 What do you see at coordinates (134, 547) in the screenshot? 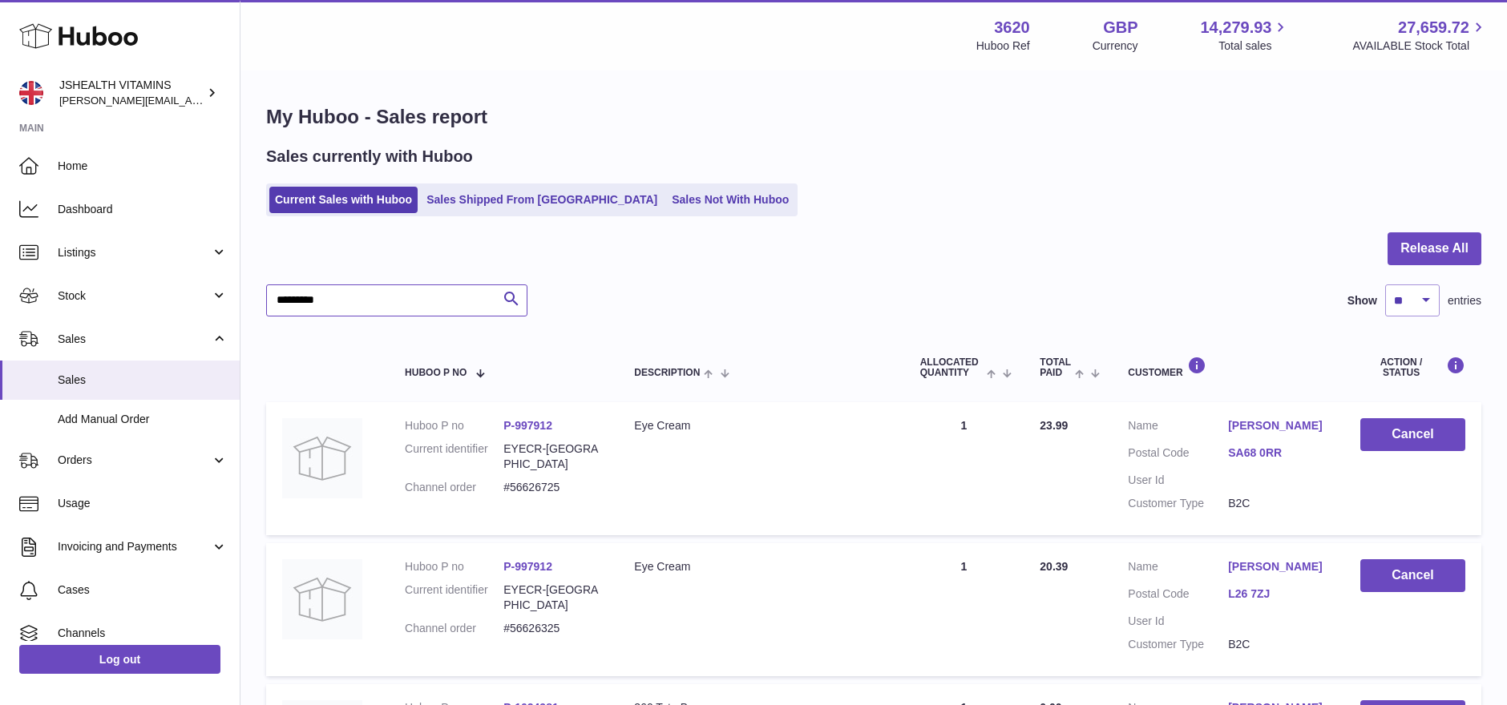
I see `span: Invoicing and Payments` at bounding box center [134, 547].